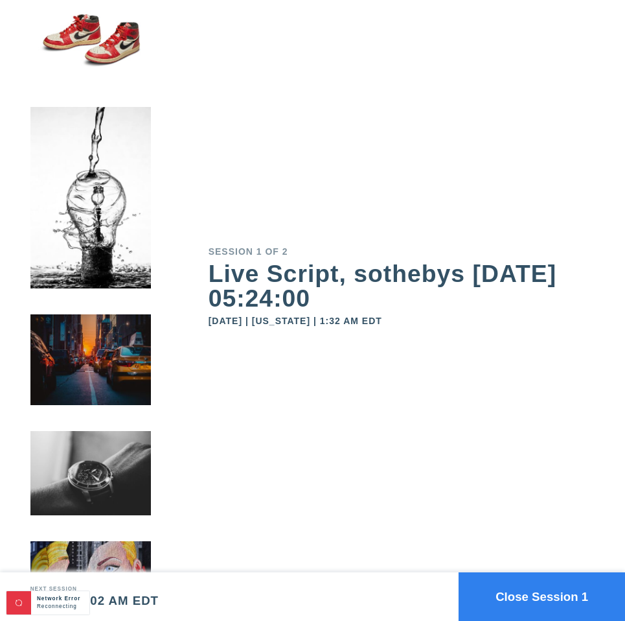 The width and height of the screenshot is (625, 621). Describe the element at coordinates (60, 606) in the screenshot. I see `div: Reconnecting` at that location.